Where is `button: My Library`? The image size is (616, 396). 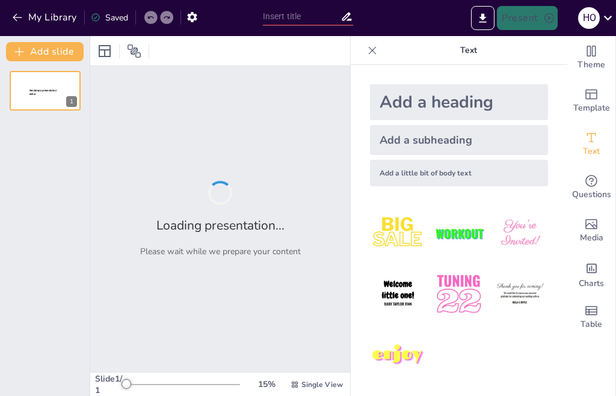
button: My Library is located at coordinates (45, 17).